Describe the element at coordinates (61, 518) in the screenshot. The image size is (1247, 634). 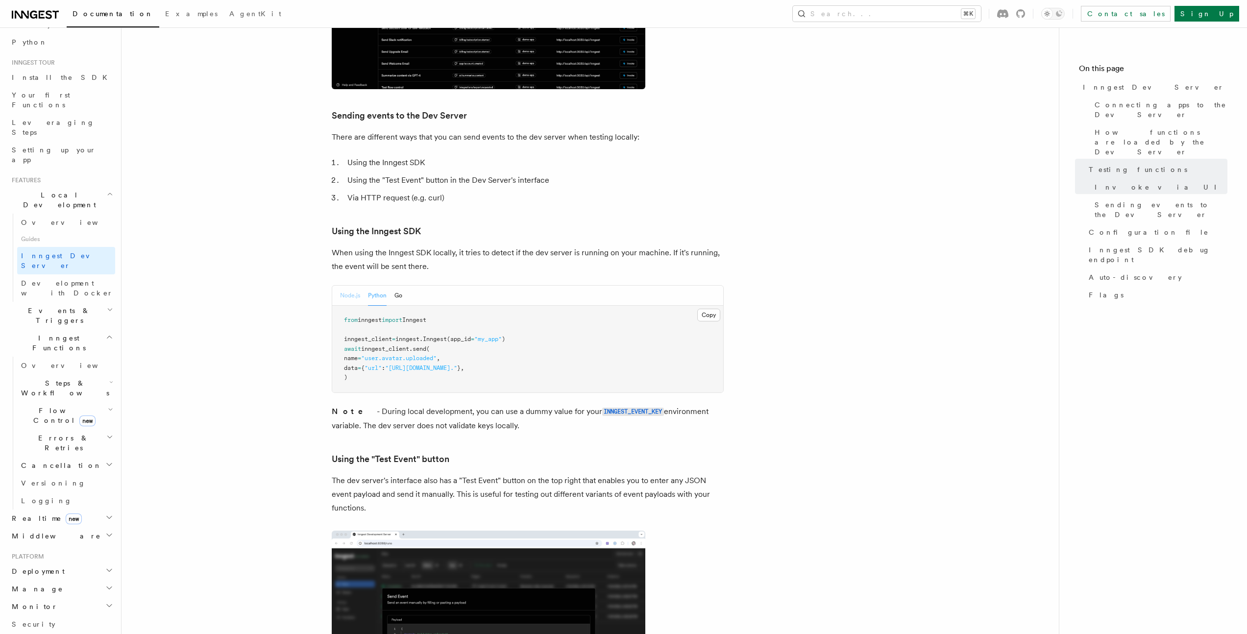
I see `button: Realtimenew` at that location.